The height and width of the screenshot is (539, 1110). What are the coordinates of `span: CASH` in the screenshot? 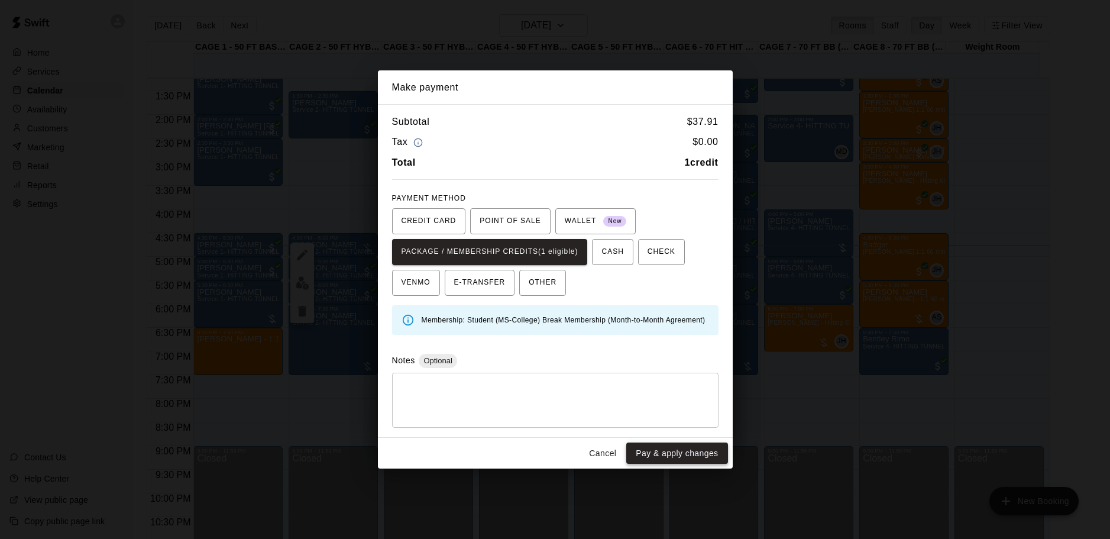 It's located at (612, 252).